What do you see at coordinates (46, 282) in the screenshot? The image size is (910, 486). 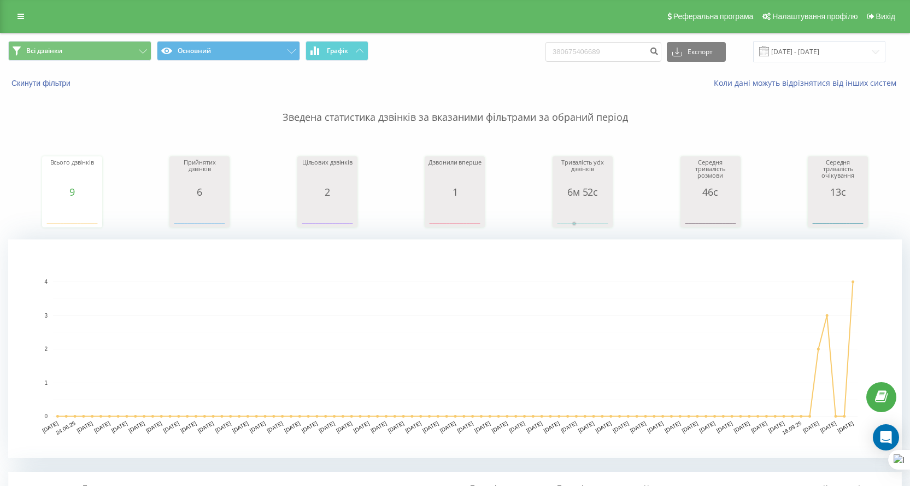 I see `text: 4` at bounding box center [46, 282].